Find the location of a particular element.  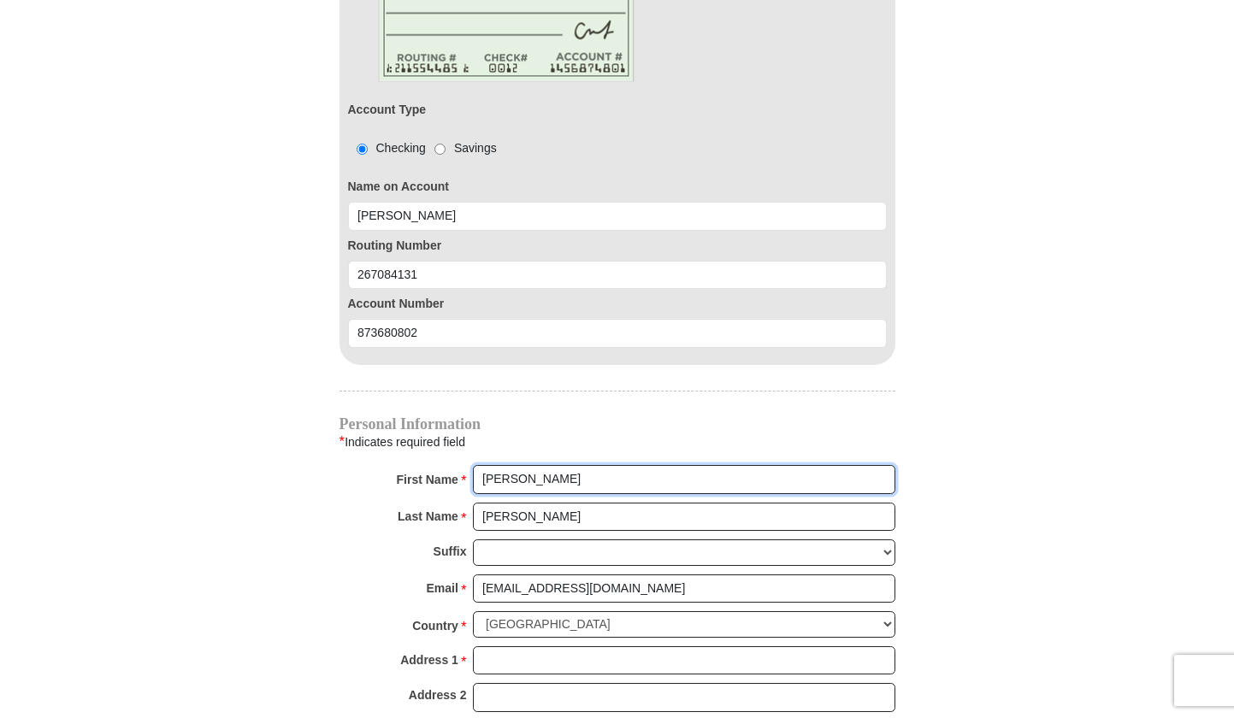

label: Name on Account is located at coordinates (617, 186).